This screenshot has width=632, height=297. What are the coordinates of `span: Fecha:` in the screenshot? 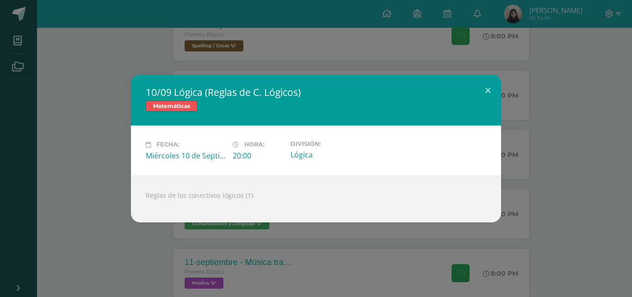 It's located at (168, 144).